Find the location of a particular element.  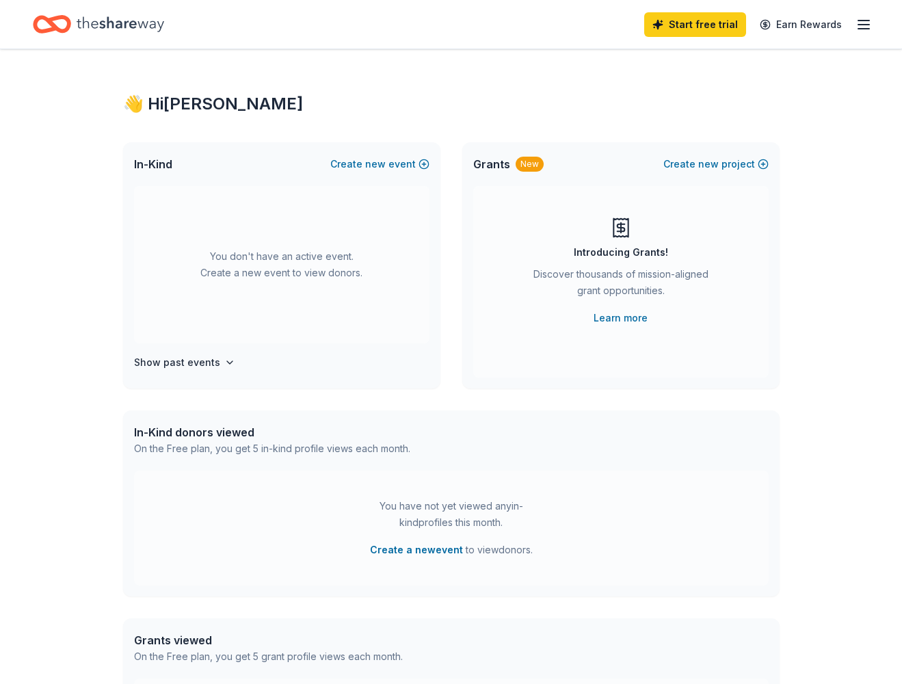

span: In-Kind is located at coordinates (153, 164).